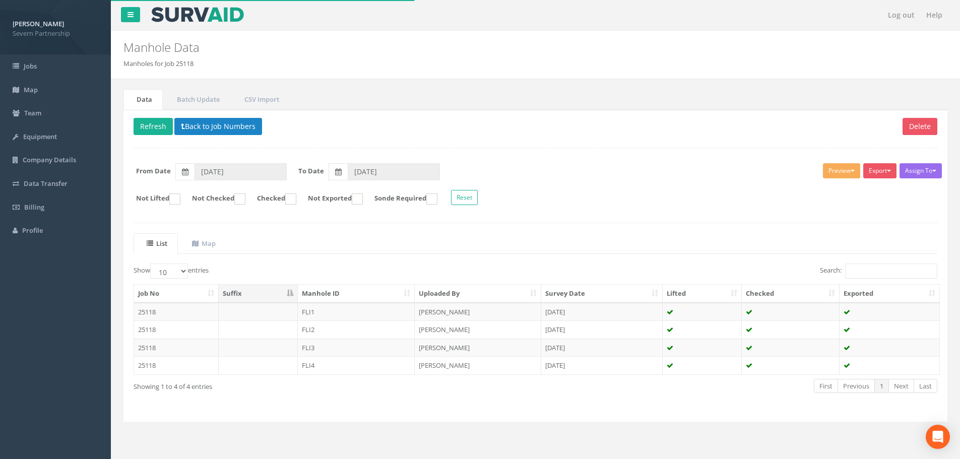 The width and height of the screenshot is (960, 459). Describe the element at coordinates (153, 171) in the screenshot. I see `label: From Date` at that location.